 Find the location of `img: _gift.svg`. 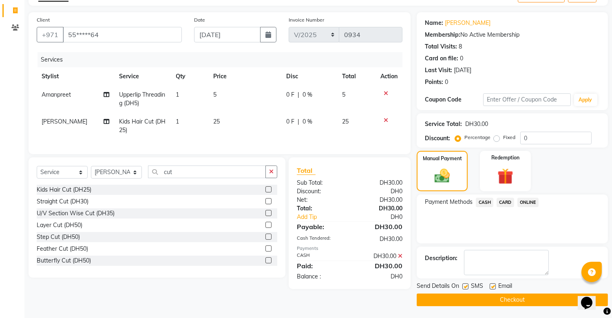

img: _gift.svg is located at coordinates (505, 176).